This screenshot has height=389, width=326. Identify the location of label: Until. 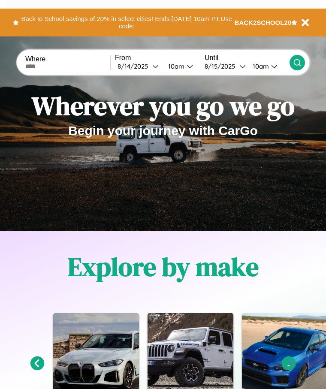
(247, 58).